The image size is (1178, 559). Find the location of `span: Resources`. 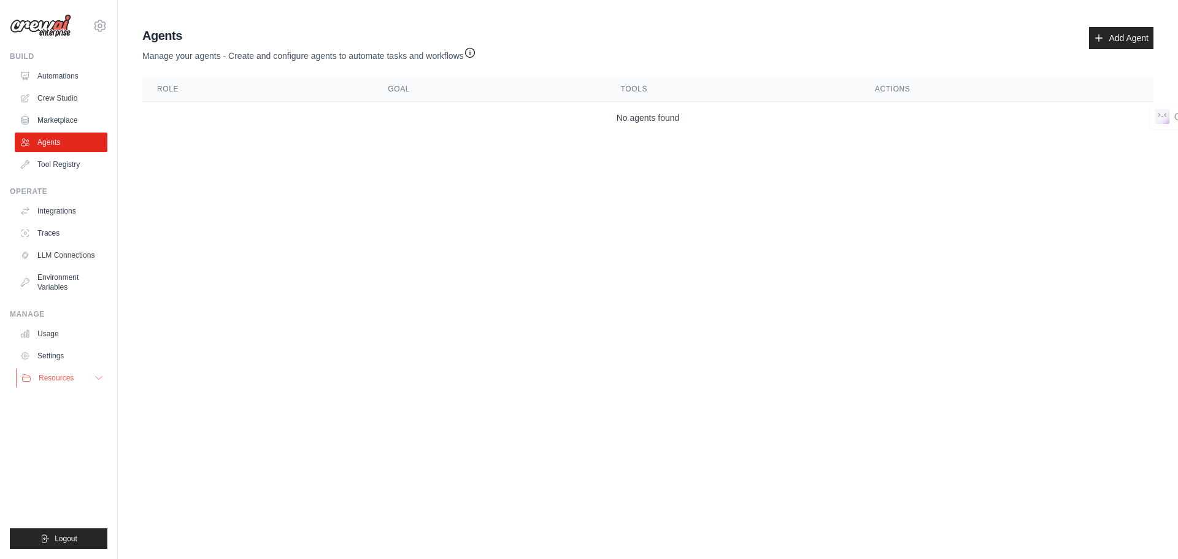

span: Resources is located at coordinates (56, 378).